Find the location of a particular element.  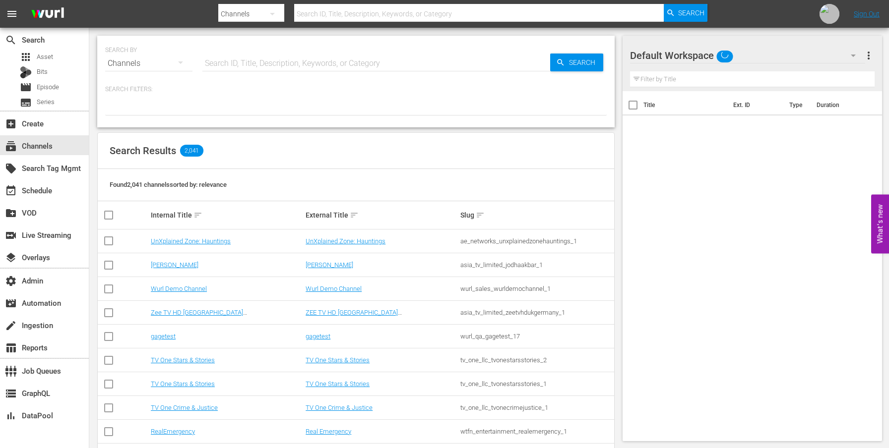

div: wtfn_entertainment_realemergency_1 is located at coordinates (536, 432).